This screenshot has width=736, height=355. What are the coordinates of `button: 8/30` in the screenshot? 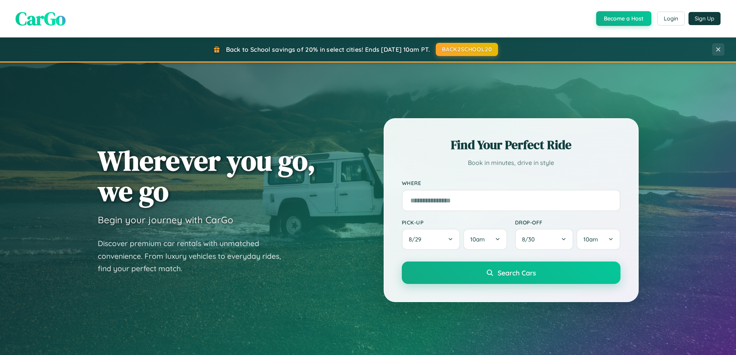 It's located at (544, 239).